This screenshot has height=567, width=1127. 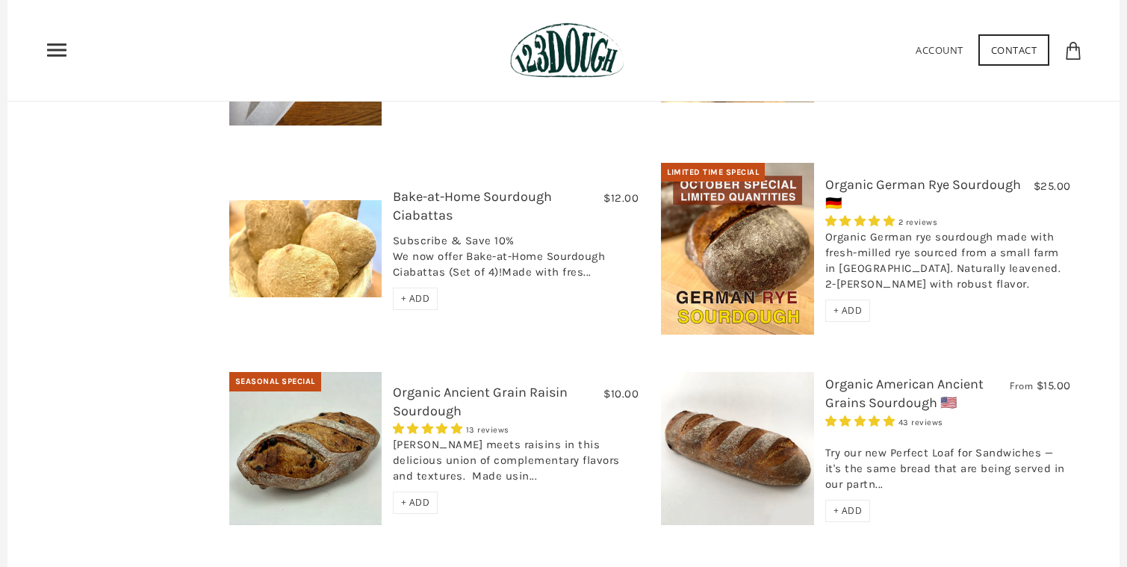 What do you see at coordinates (948, 264) in the screenshot?
I see `div: Organic German rye sourdough made with fresh-milled rye sourced from a small farm in [GEOGRAPHIC_...` at bounding box center [948, 264].